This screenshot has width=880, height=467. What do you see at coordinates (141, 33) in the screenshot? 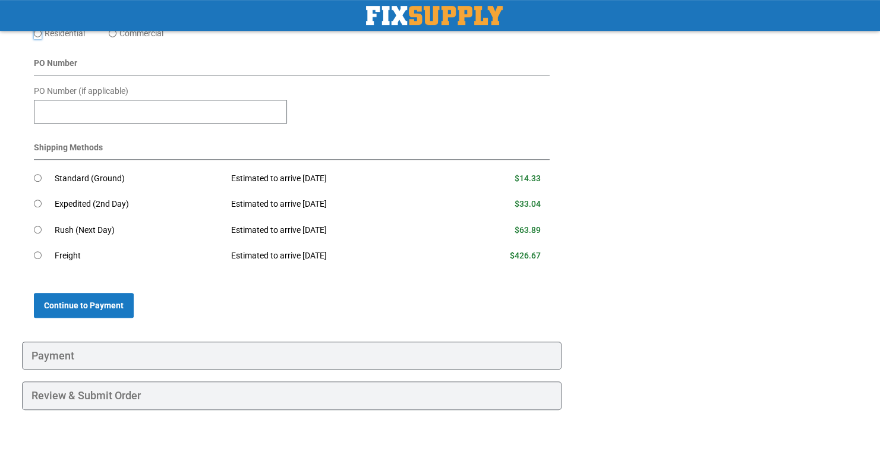
I see `label: Commercial` at bounding box center [141, 33].